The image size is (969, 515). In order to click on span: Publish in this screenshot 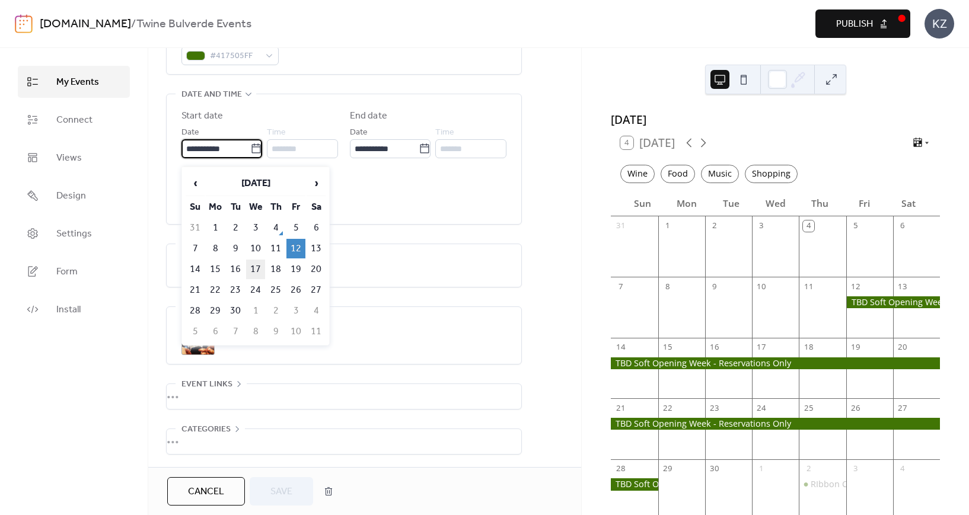, I will do `click(855, 24)`.